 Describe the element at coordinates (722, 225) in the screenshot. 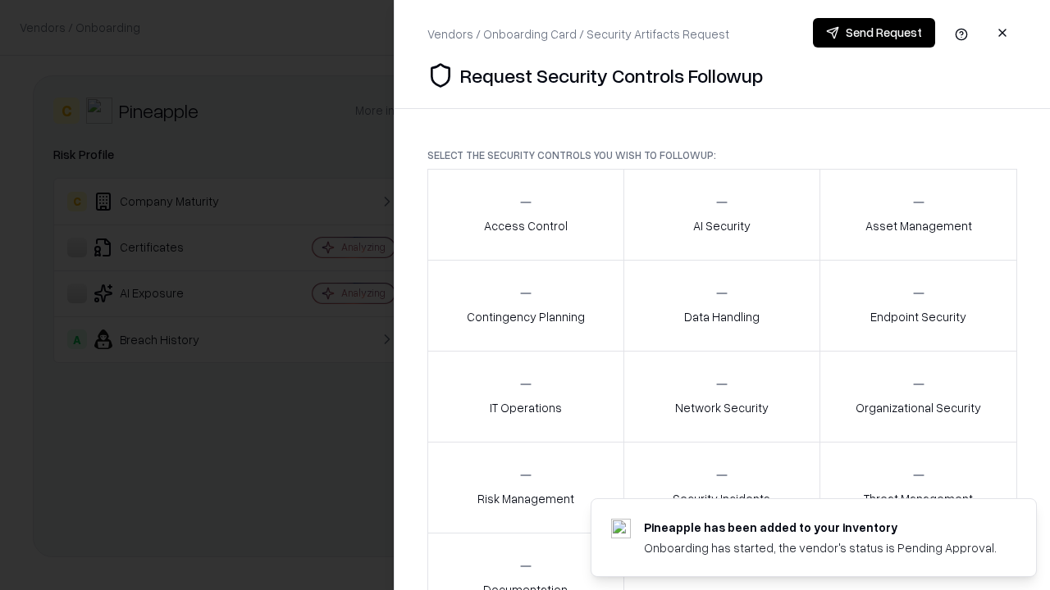

I see `p: AI Security` at that location.